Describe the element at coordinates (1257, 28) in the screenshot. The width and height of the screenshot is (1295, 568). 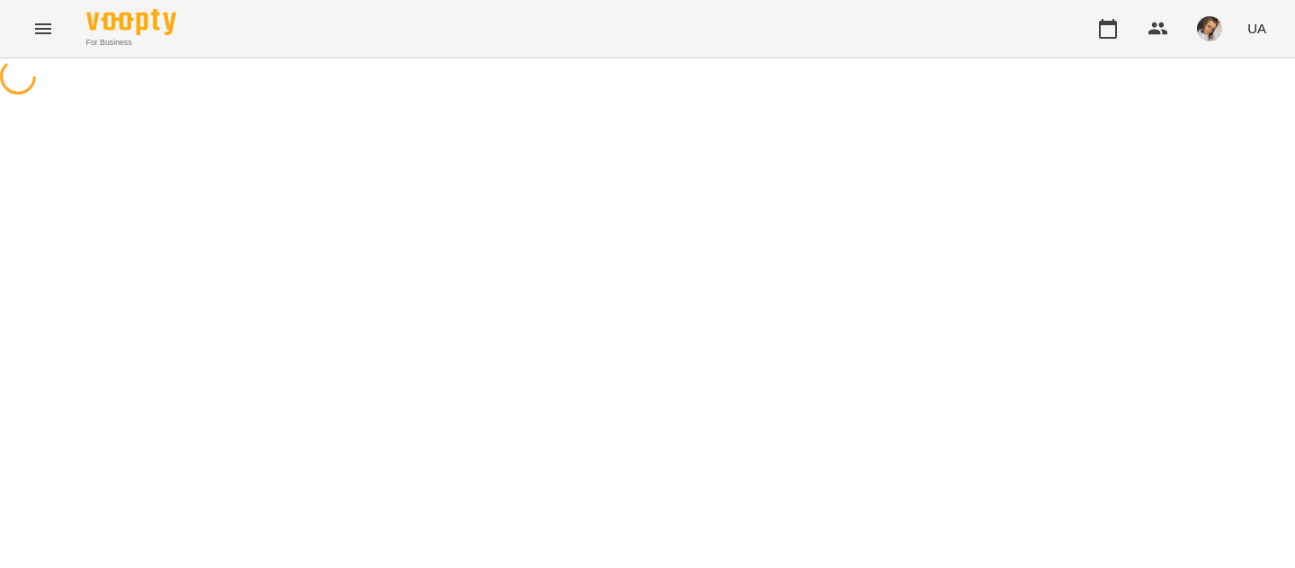
I see `span: UA` at that location.